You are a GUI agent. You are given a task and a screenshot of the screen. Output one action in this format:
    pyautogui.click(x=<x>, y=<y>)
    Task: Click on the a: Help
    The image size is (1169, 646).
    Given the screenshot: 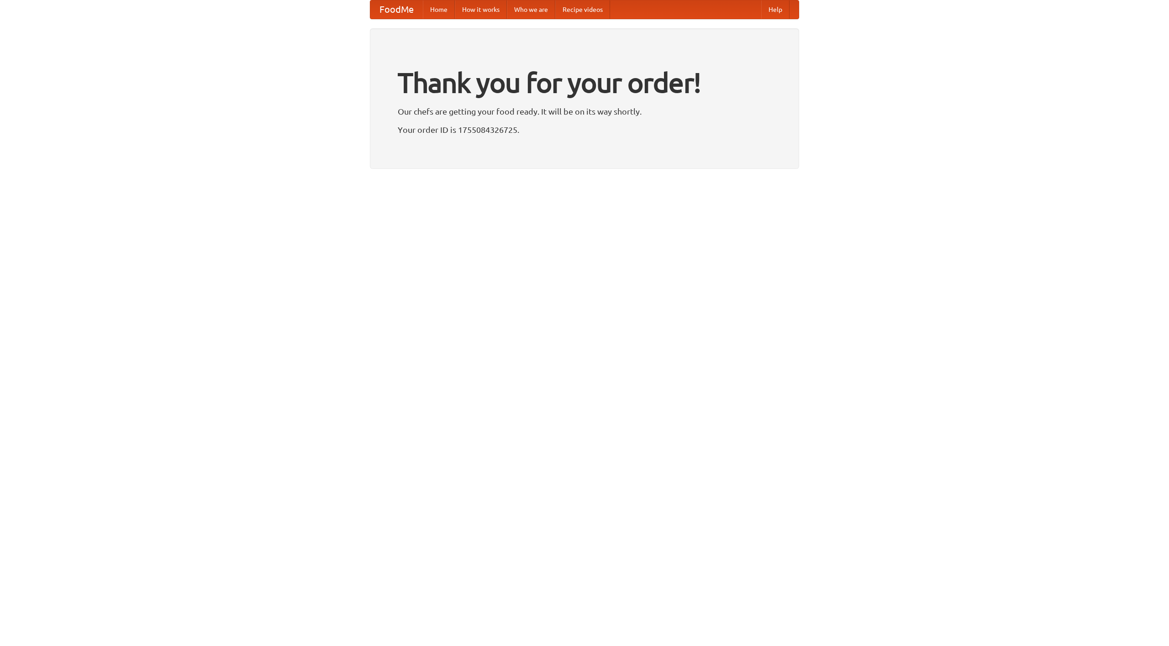 What is the action you would take?
    pyautogui.click(x=776, y=10)
    